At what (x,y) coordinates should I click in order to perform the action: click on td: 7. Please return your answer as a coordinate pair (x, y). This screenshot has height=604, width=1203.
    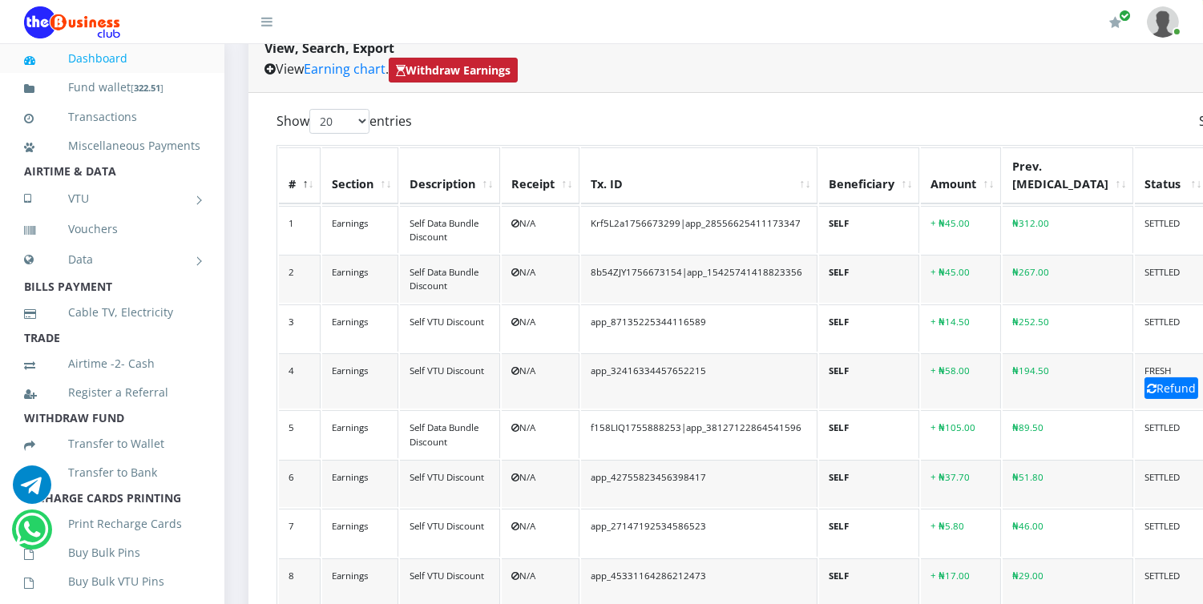
    Looking at the image, I should click on (300, 533).